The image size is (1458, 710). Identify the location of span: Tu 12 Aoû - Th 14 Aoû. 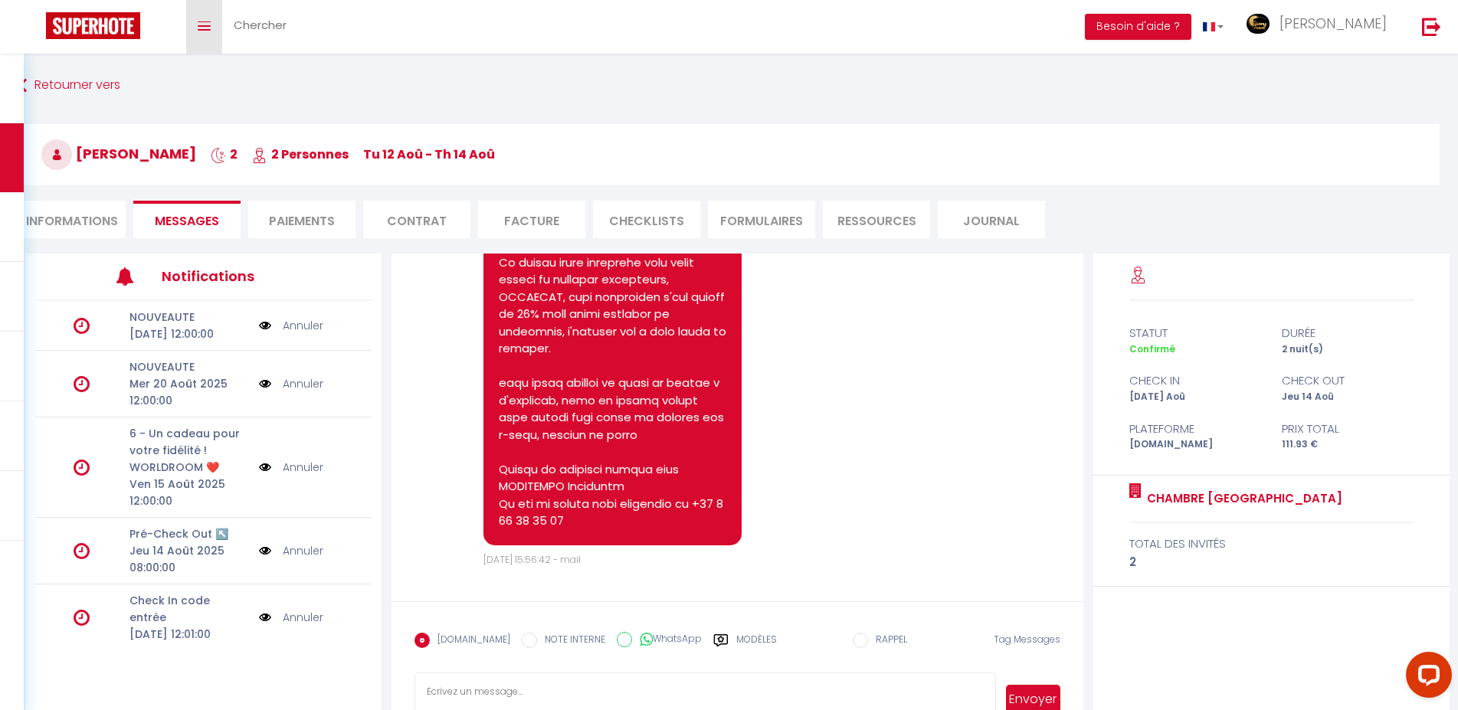
(429, 154).